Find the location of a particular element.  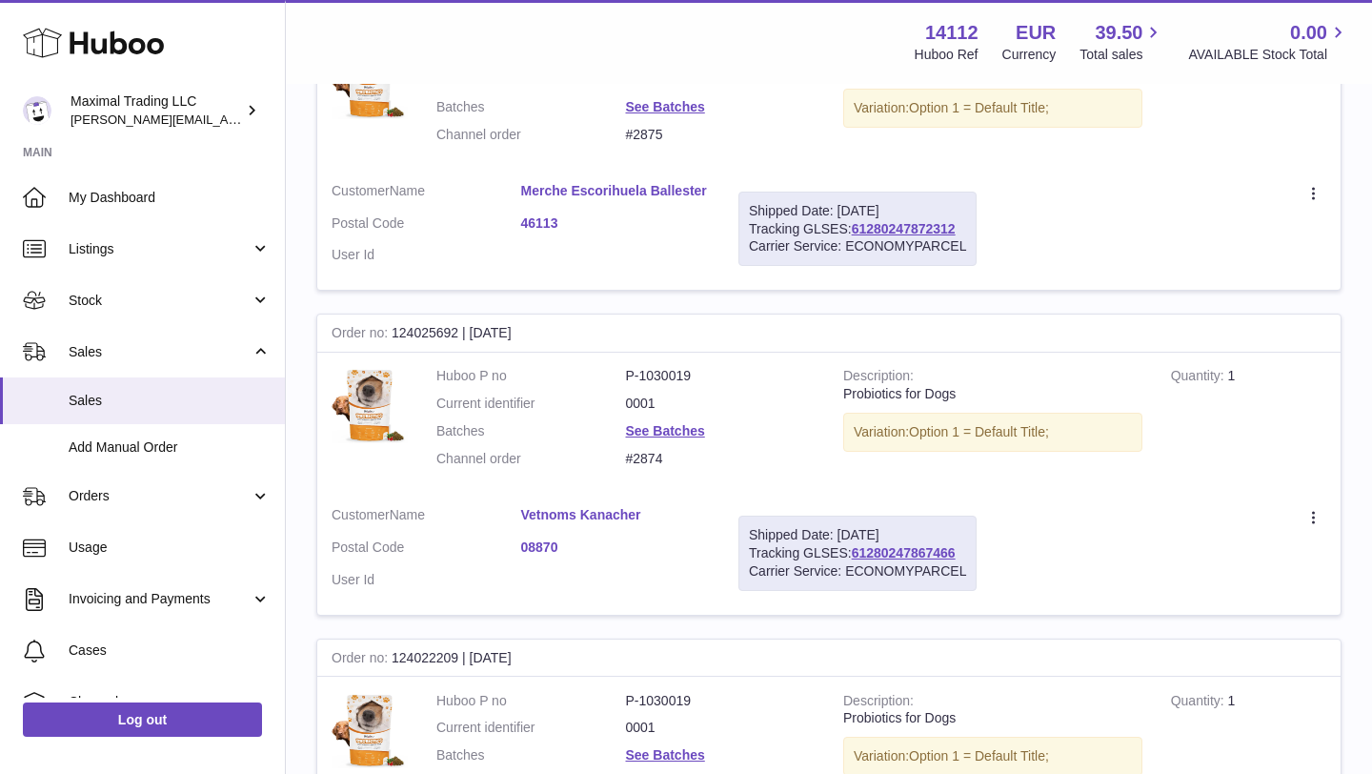

a: Log out is located at coordinates (142, 720).